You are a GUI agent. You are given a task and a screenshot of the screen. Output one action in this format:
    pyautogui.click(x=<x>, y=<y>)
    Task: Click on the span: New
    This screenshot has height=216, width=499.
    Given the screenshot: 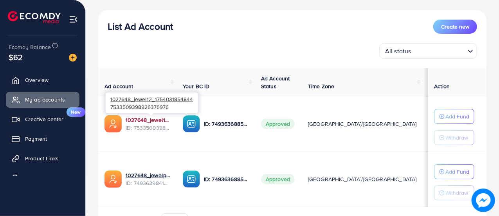 What is the action you would take?
    pyautogui.click(x=76, y=112)
    